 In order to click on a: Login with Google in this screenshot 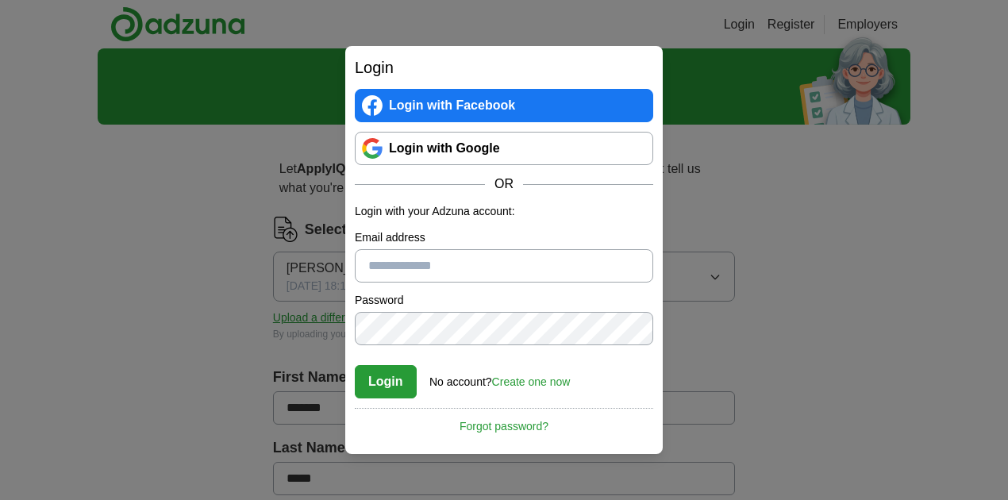, I will do `click(504, 148)`.